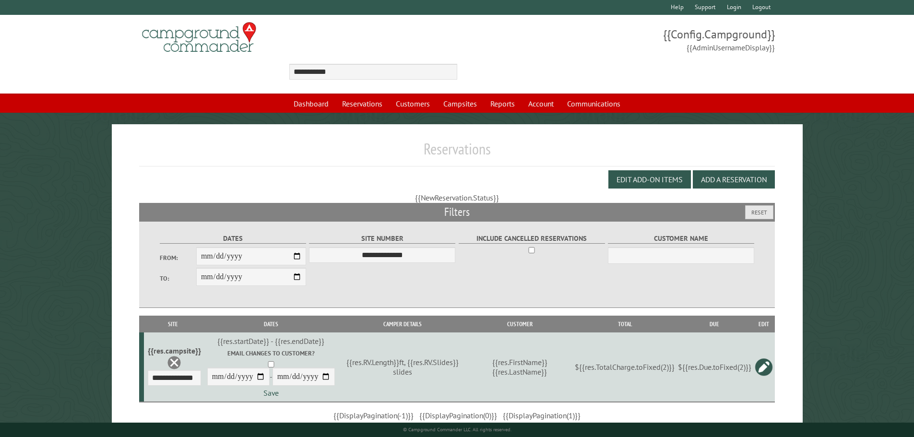 This screenshot has width=914, height=437. I want to click on a: Reservations, so click(362, 104).